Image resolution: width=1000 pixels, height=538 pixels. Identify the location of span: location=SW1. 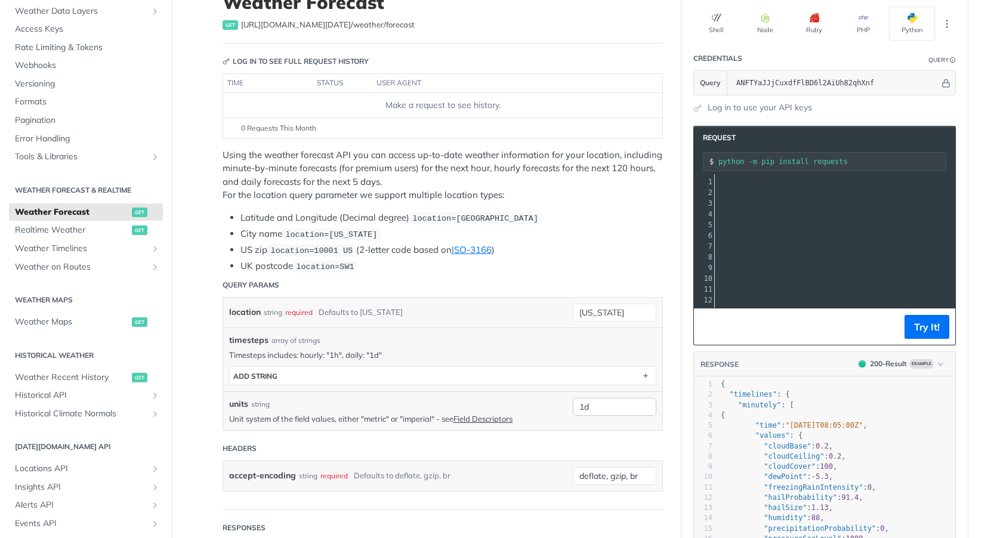
(325, 267).